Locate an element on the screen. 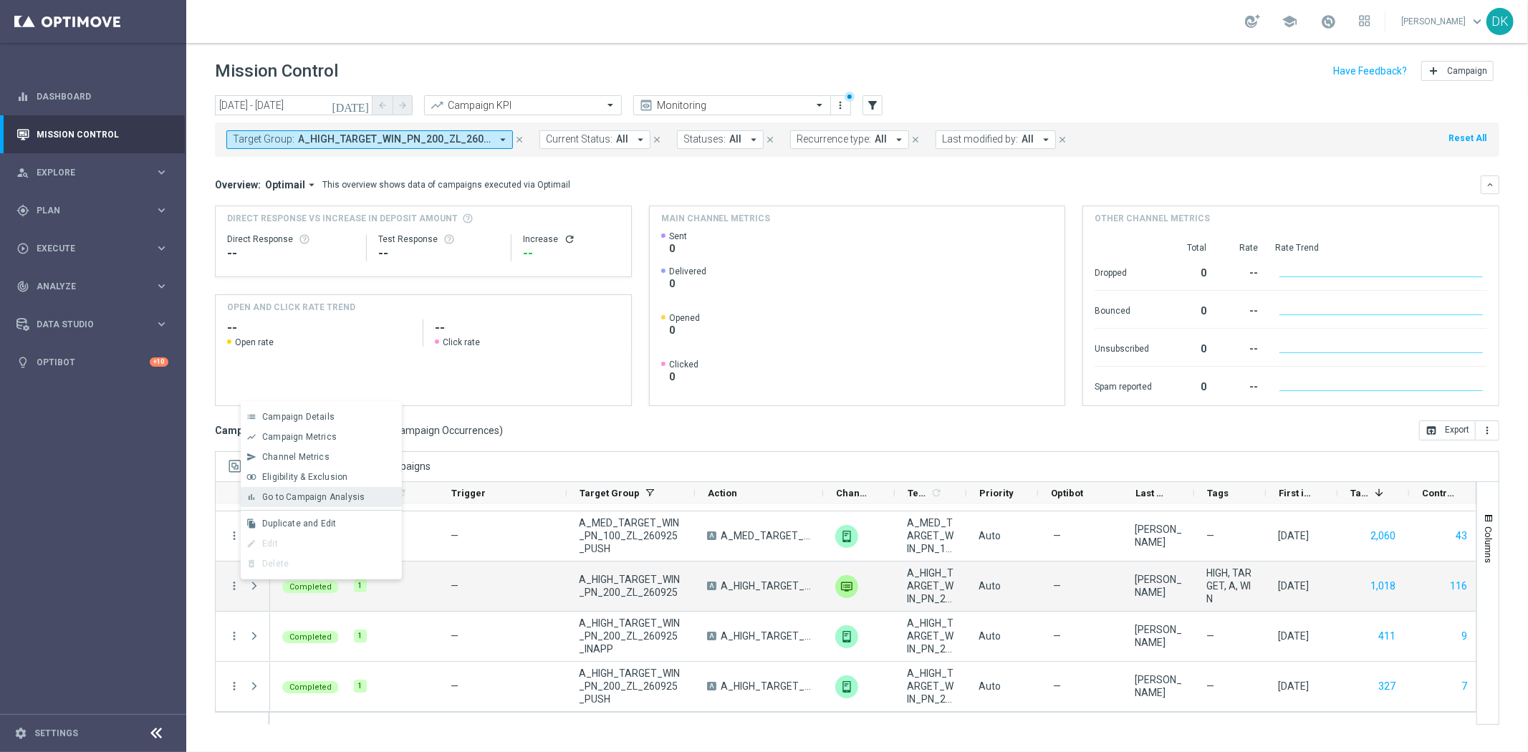 This screenshot has height=752, width=1528. span: Target Group: is located at coordinates (264, 139).